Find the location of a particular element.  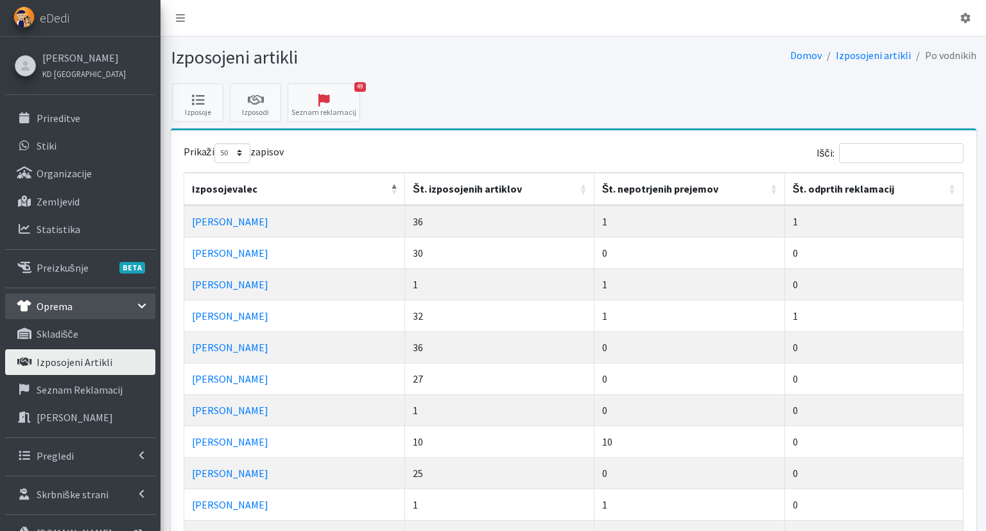

p: Stiki is located at coordinates (46, 146).